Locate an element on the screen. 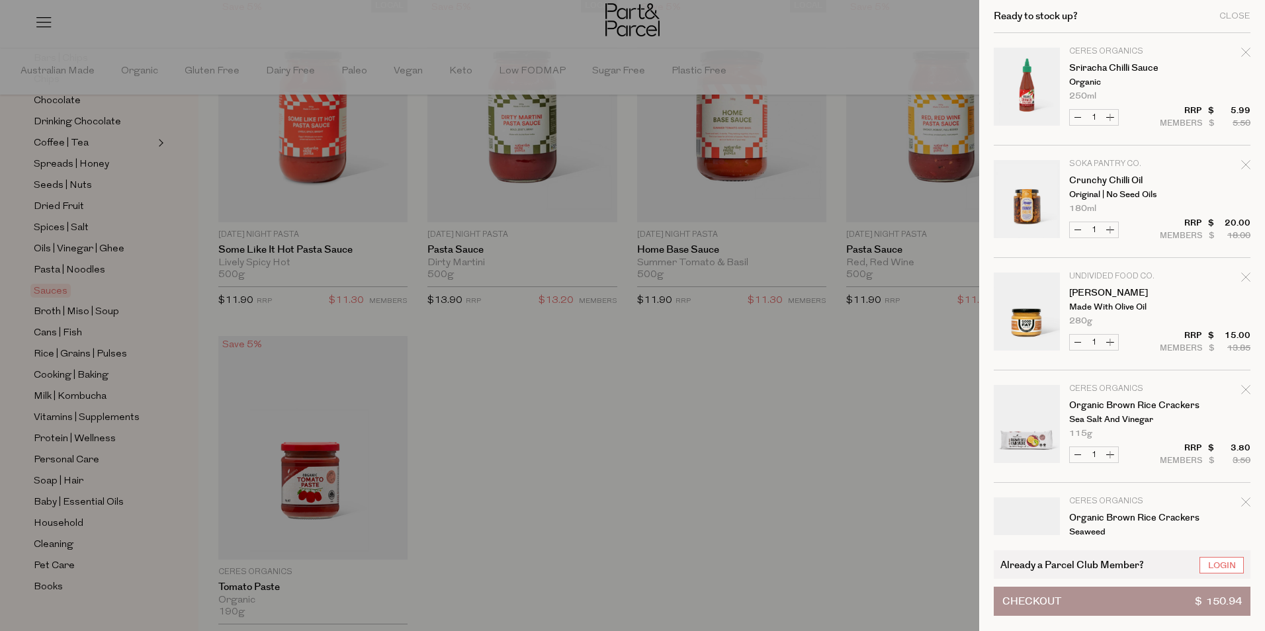 Image resolution: width=1265 pixels, height=631 pixels. p: Undivided Food Co. is located at coordinates (1120, 276).